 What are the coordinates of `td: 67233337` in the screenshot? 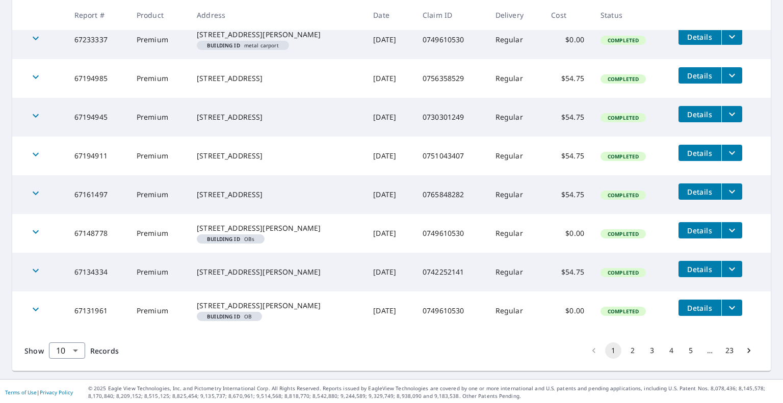 It's located at (97, 40).